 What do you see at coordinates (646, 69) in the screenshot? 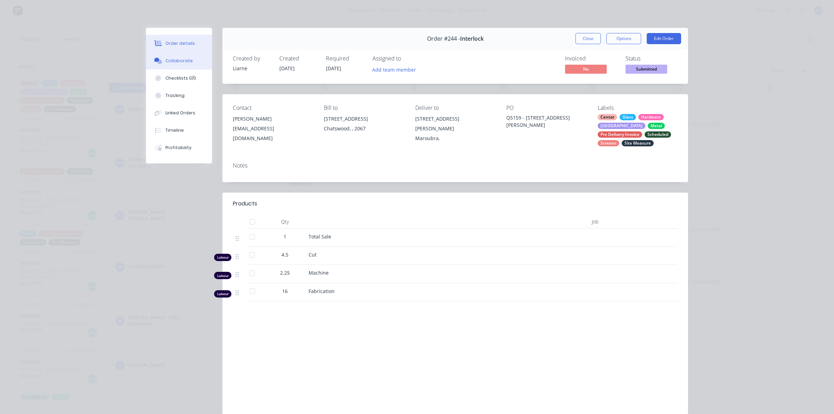
I see `span: Submitted` at bounding box center [646, 69].